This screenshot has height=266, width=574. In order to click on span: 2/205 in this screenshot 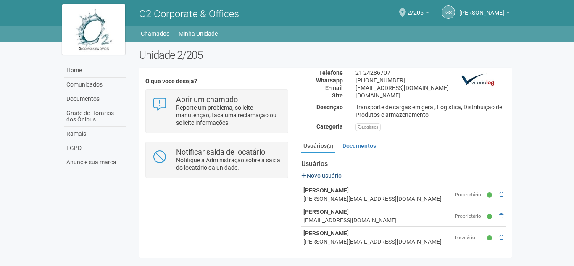, I will do `click(416, 8)`.